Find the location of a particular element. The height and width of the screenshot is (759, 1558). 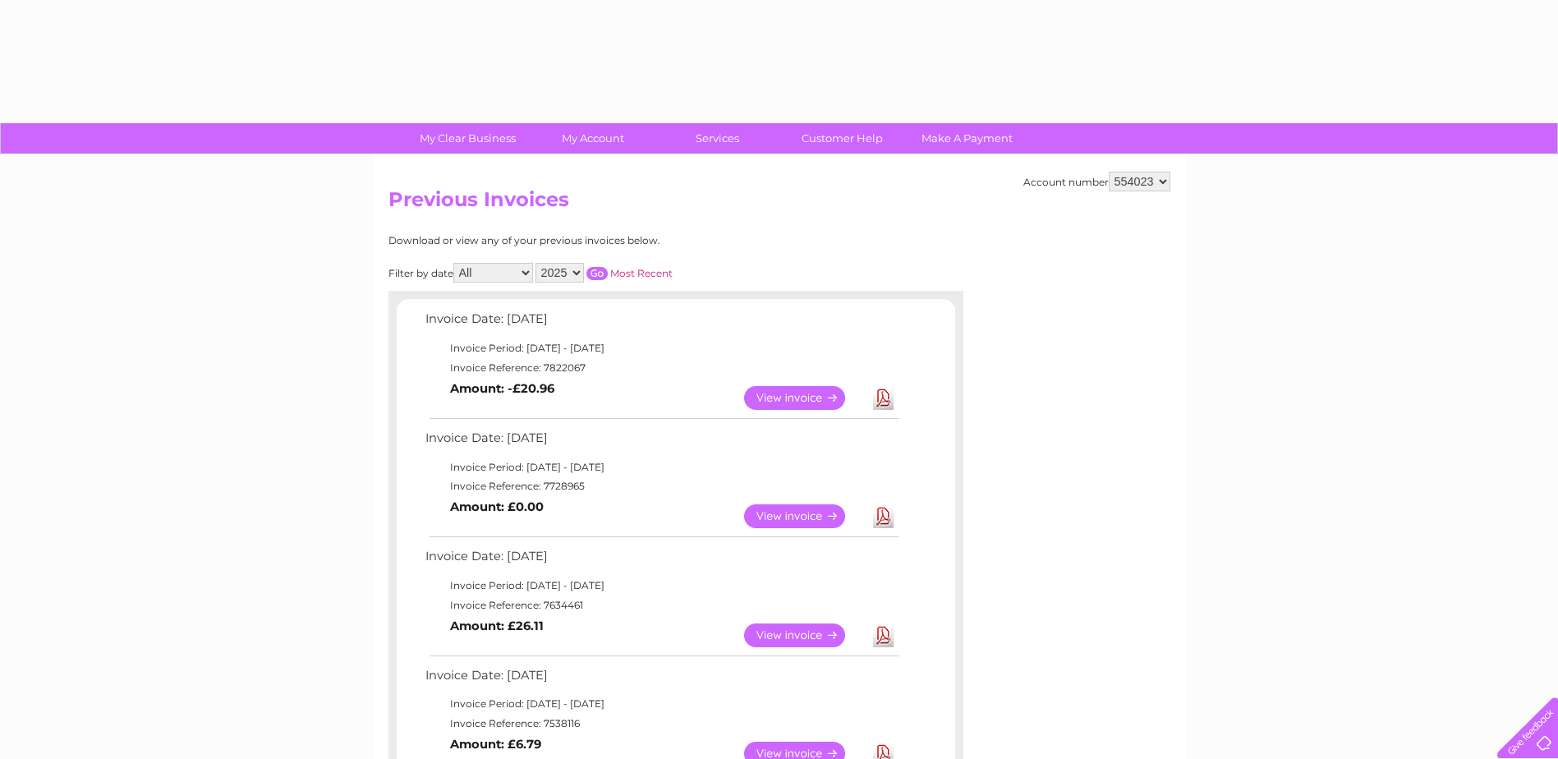

a: My Clear Business is located at coordinates (467, 138).